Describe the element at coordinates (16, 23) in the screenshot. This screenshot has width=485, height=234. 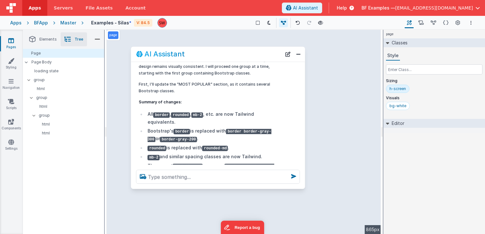
I see `div: Apps` at that location.